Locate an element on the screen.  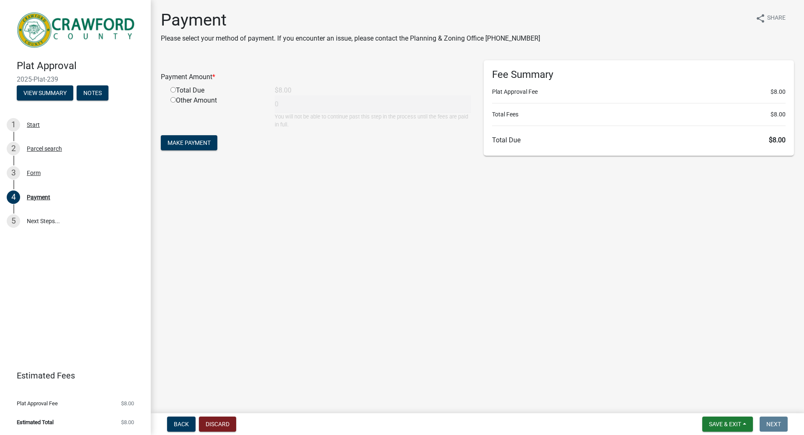
div: 3 is located at coordinates (13, 173).